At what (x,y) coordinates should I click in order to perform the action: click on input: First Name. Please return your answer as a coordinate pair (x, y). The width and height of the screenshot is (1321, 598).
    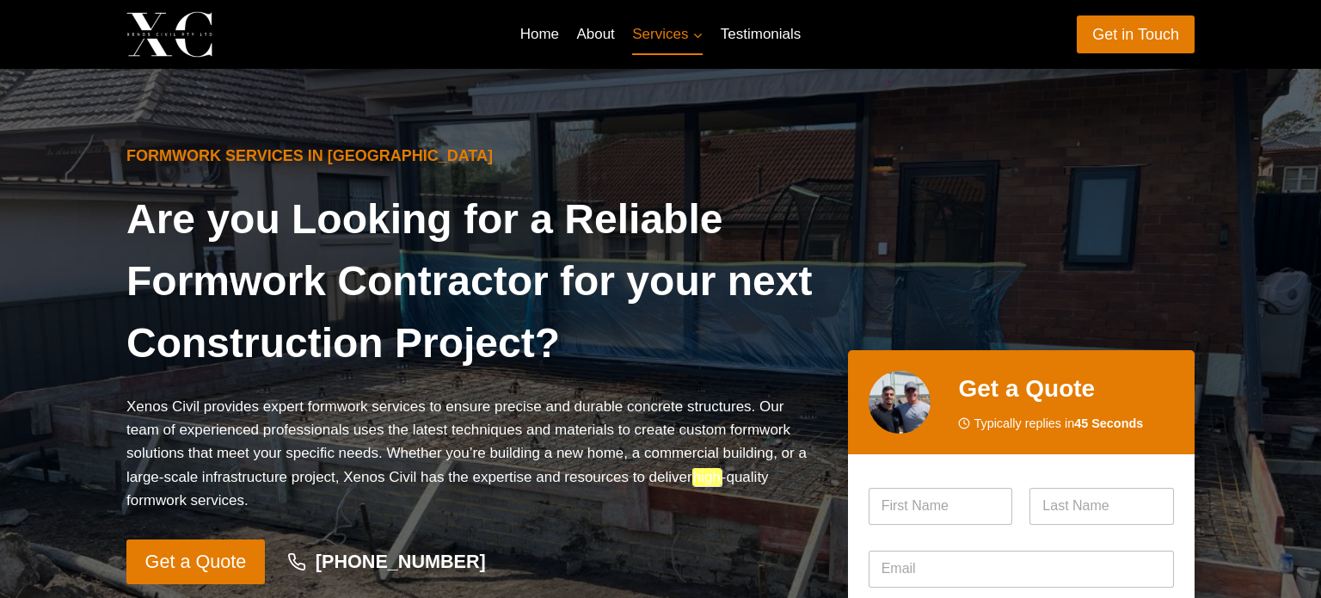
    Looking at the image, I should click on (941, 506).